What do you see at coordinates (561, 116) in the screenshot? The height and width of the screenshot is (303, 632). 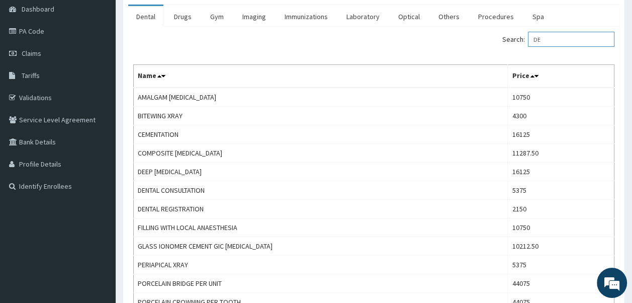 I see `td: 4300` at bounding box center [561, 116].